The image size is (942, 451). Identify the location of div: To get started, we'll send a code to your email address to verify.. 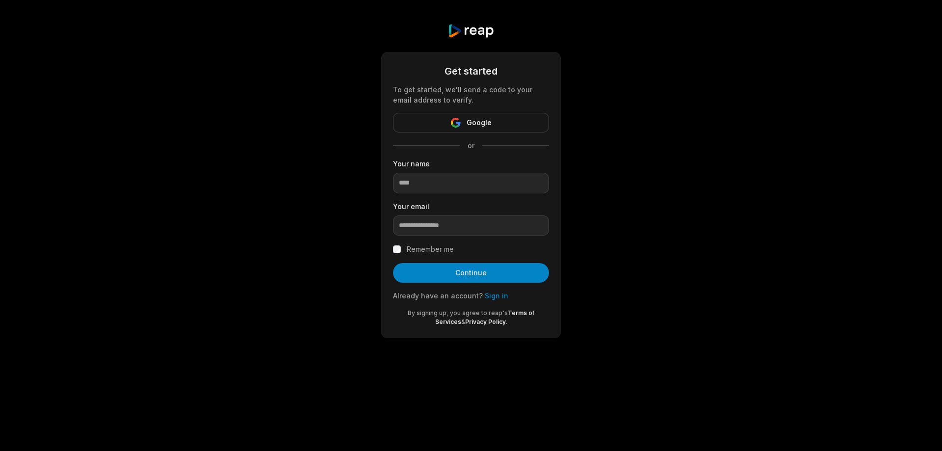
(471, 95).